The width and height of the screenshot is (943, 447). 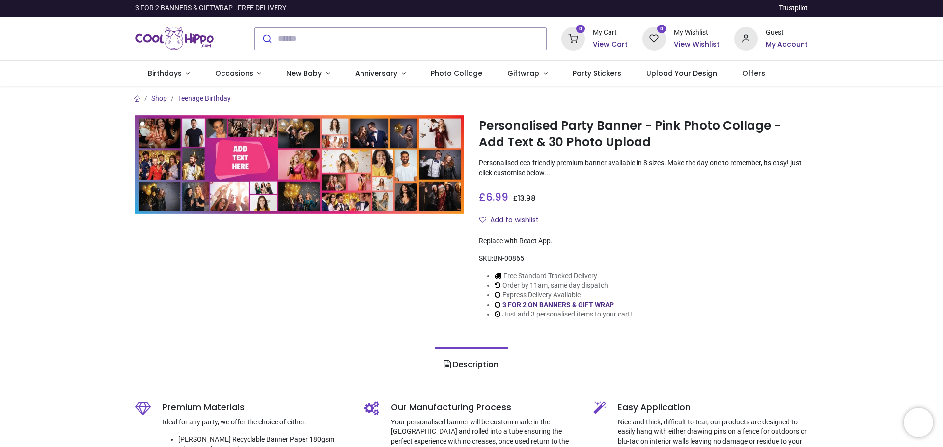 I want to click on h6: My Account, so click(x=787, y=45).